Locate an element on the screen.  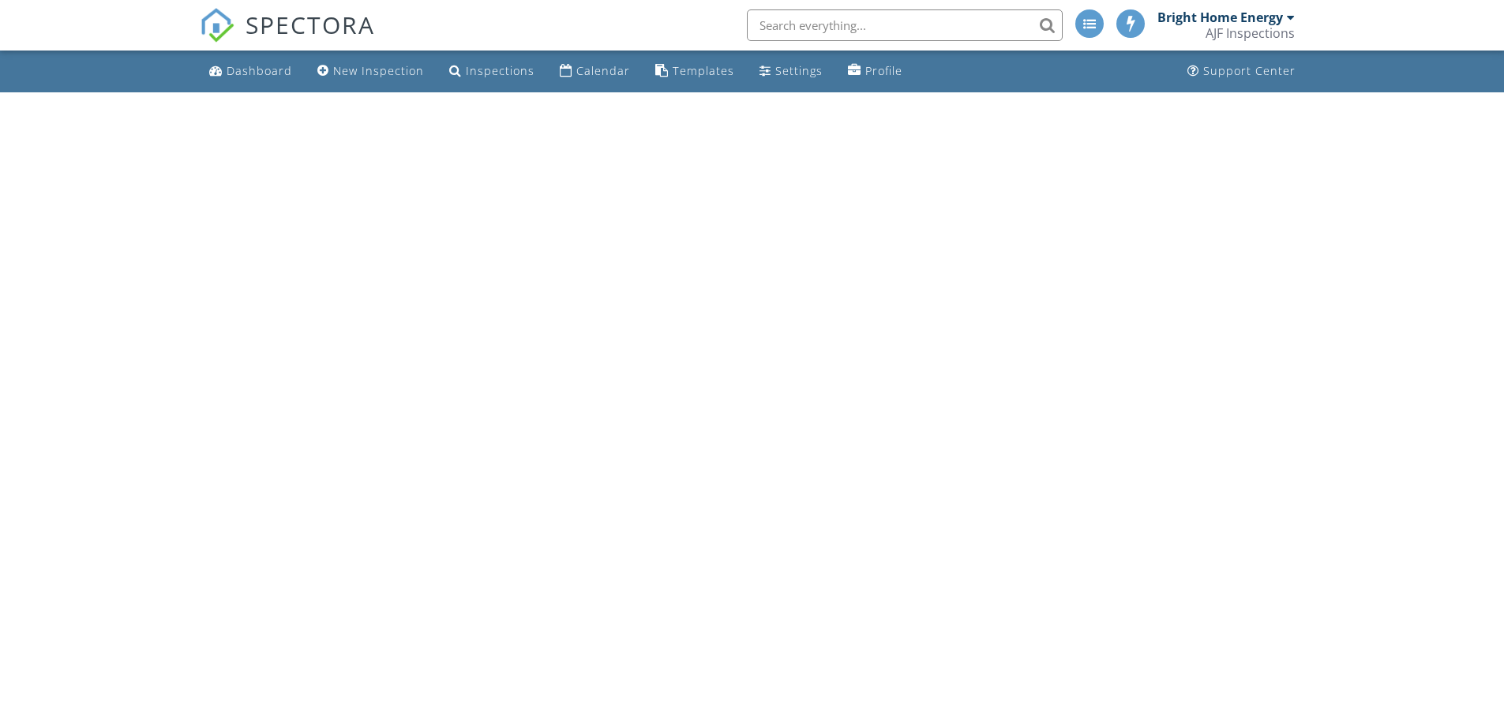
div: Inspections is located at coordinates (500, 70).